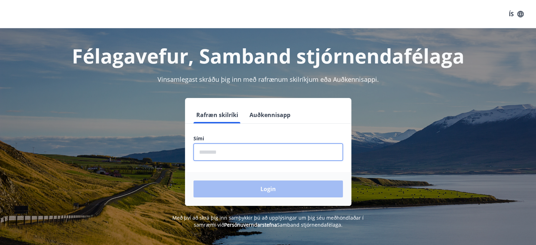  What do you see at coordinates (268, 79) in the screenshot?
I see `span: Vinsamlegast skráðu þig inn með rafrænum skilríkjum eða Auðkennisappi.` at bounding box center [268, 79].